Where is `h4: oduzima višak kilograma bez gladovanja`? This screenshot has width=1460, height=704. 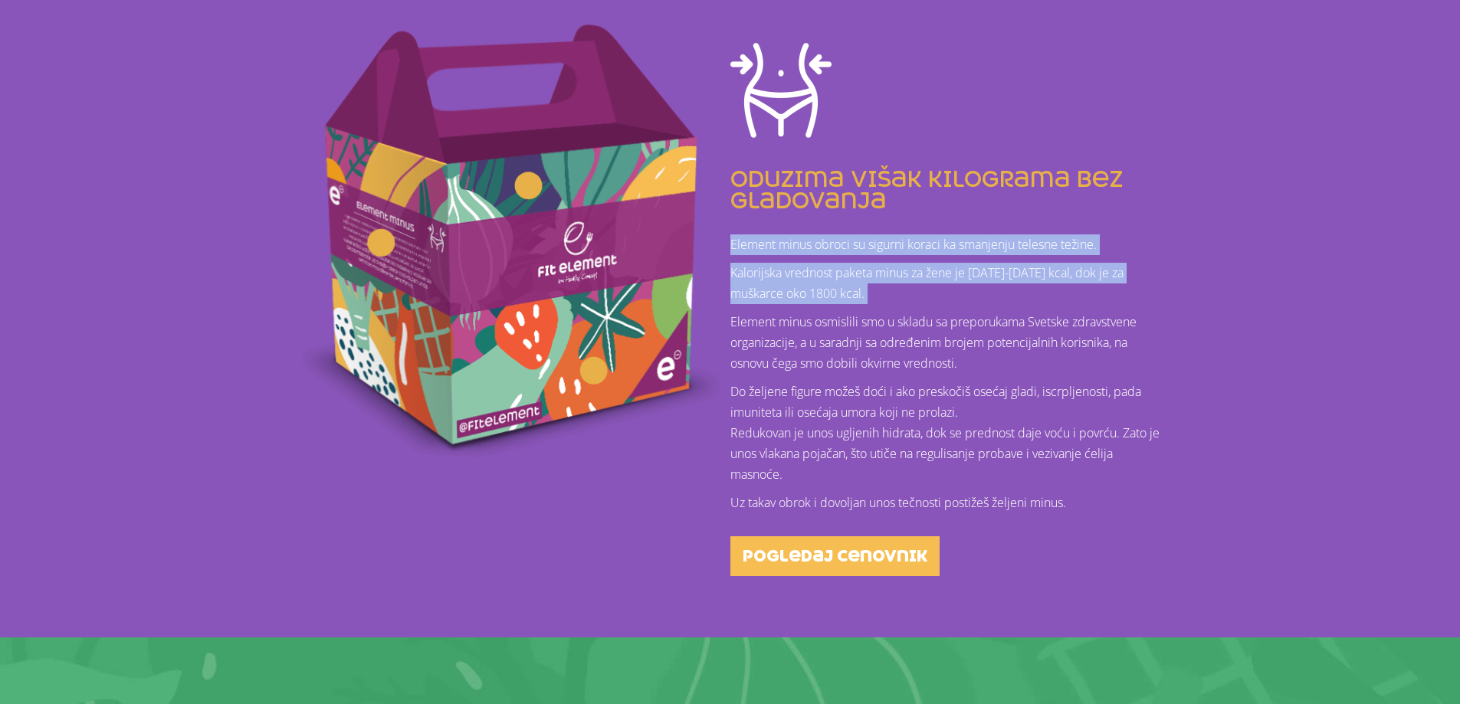 h4: oduzima višak kilograma bez gladovanja is located at coordinates (949, 190).